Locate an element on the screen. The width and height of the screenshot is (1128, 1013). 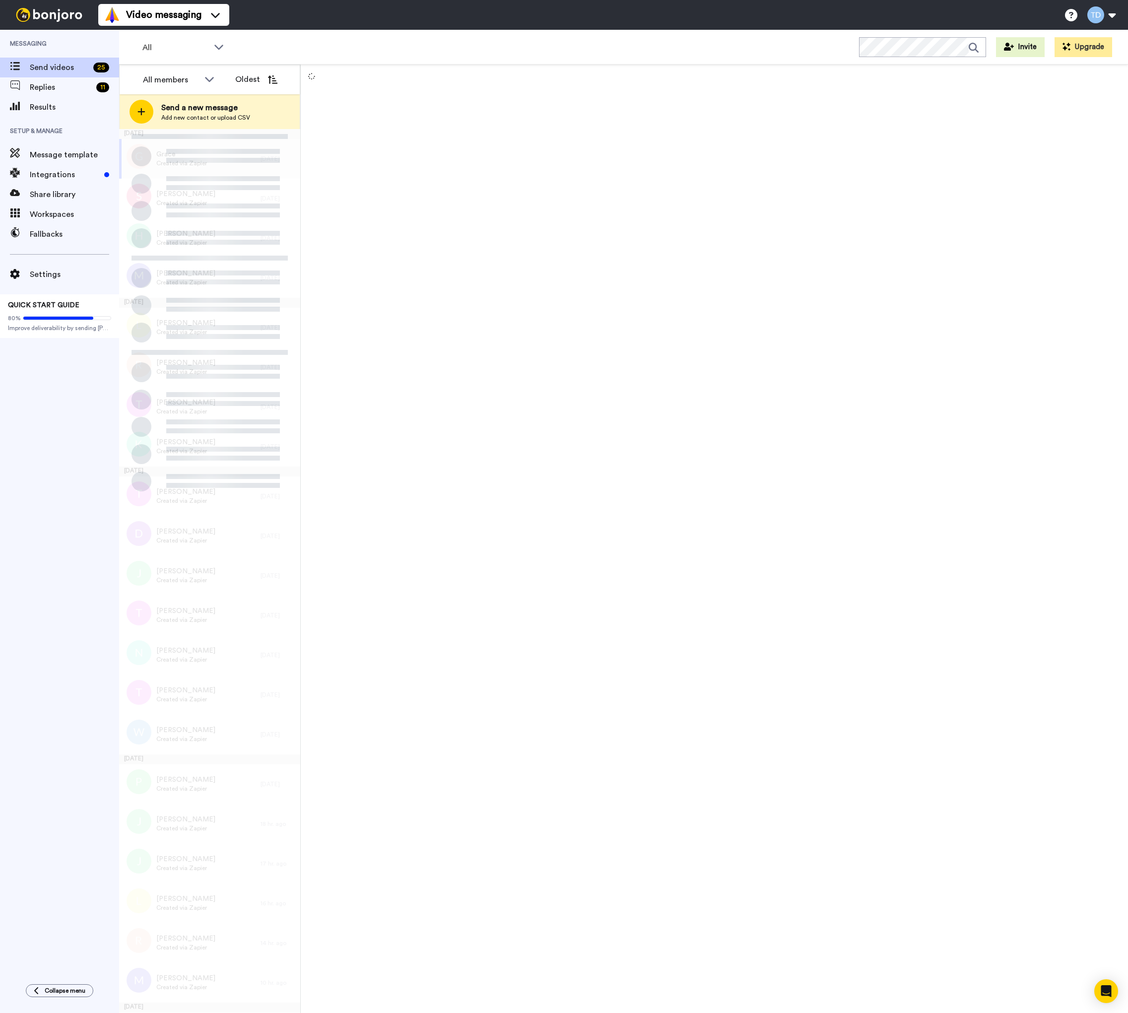
div: All members is located at coordinates (171, 80).